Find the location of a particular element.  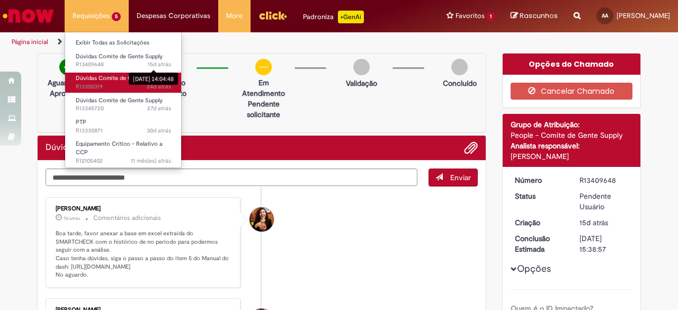

span: Despesas Corporativas is located at coordinates (173, 16).